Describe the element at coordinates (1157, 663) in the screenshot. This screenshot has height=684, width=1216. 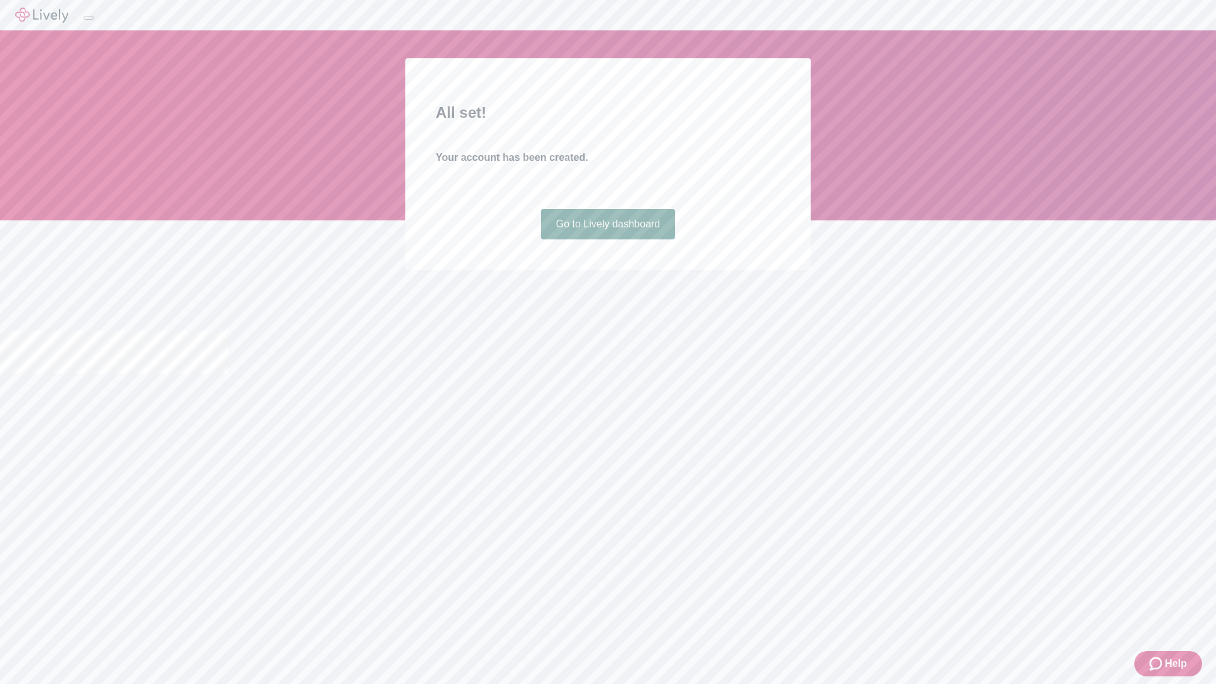
I see `svg: Zendesk support icon` at that location.